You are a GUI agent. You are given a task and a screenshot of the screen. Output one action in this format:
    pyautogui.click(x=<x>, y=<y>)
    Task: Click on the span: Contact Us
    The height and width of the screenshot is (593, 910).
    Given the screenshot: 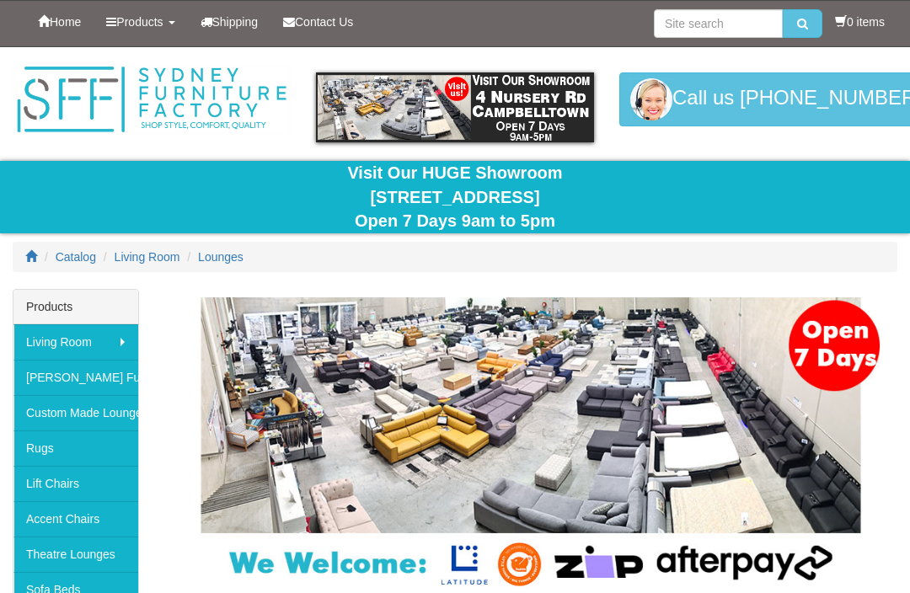 What is the action you would take?
    pyautogui.click(x=323, y=22)
    